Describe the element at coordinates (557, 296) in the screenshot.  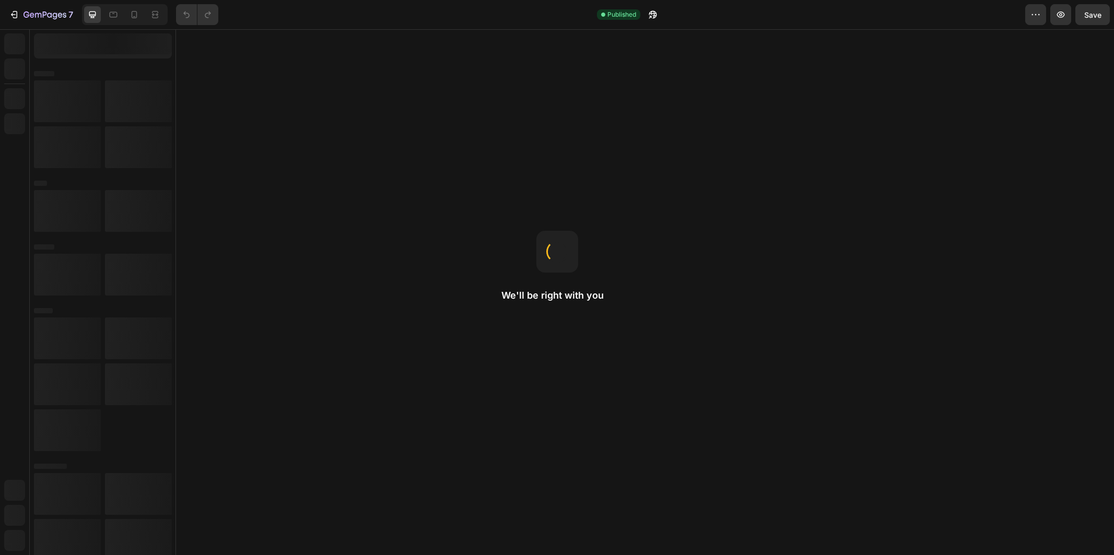
I see `h2: We'll be right with you` at that location.